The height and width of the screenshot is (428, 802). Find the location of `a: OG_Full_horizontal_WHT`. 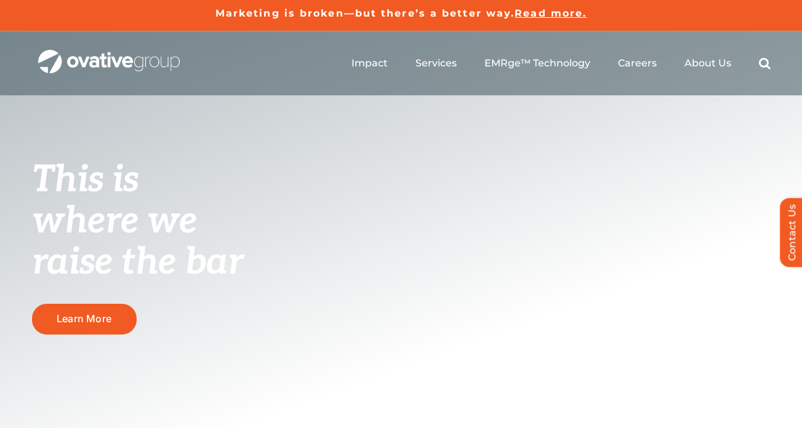

a: OG_Full_horizontal_WHT is located at coordinates (109, 54).